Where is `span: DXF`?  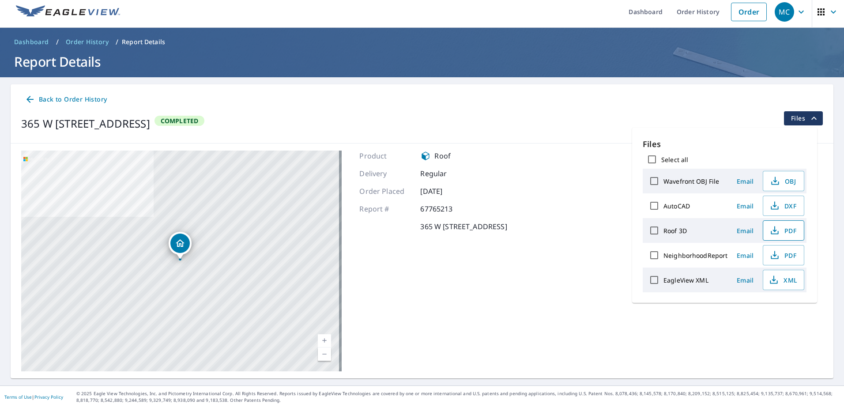 span: DXF is located at coordinates (783, 206).